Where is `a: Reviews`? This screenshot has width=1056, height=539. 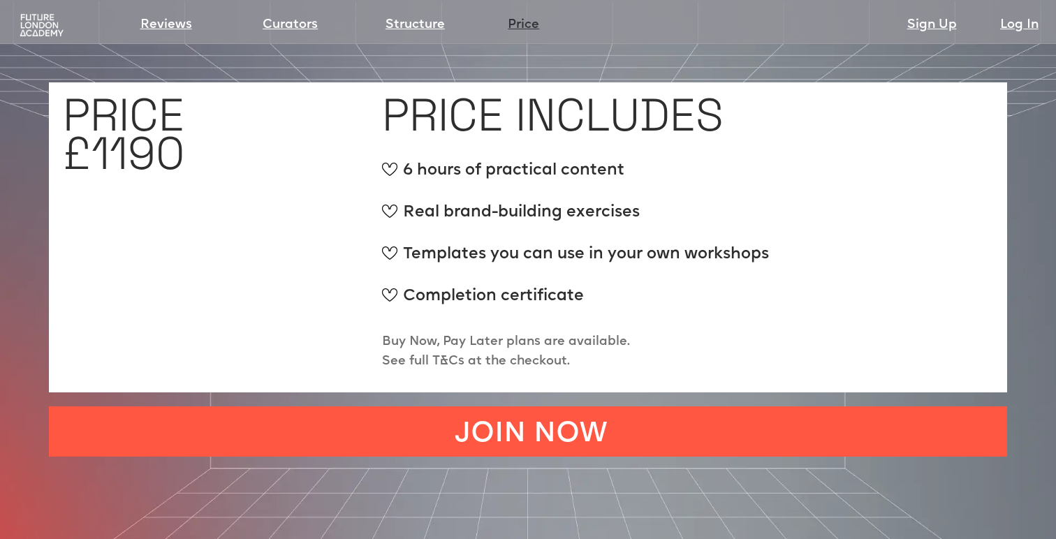
a: Reviews is located at coordinates (166, 25).